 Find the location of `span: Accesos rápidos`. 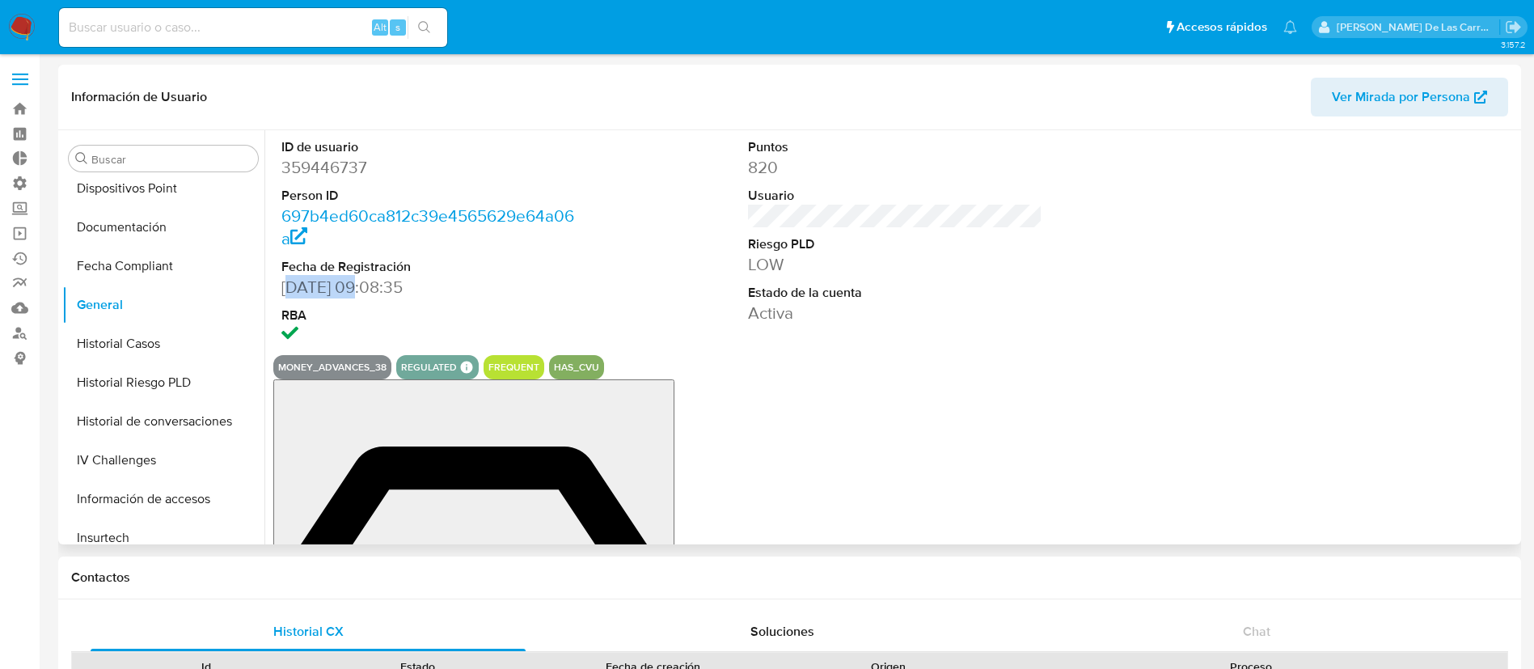

span: Accesos rápidos is located at coordinates (1222, 27).